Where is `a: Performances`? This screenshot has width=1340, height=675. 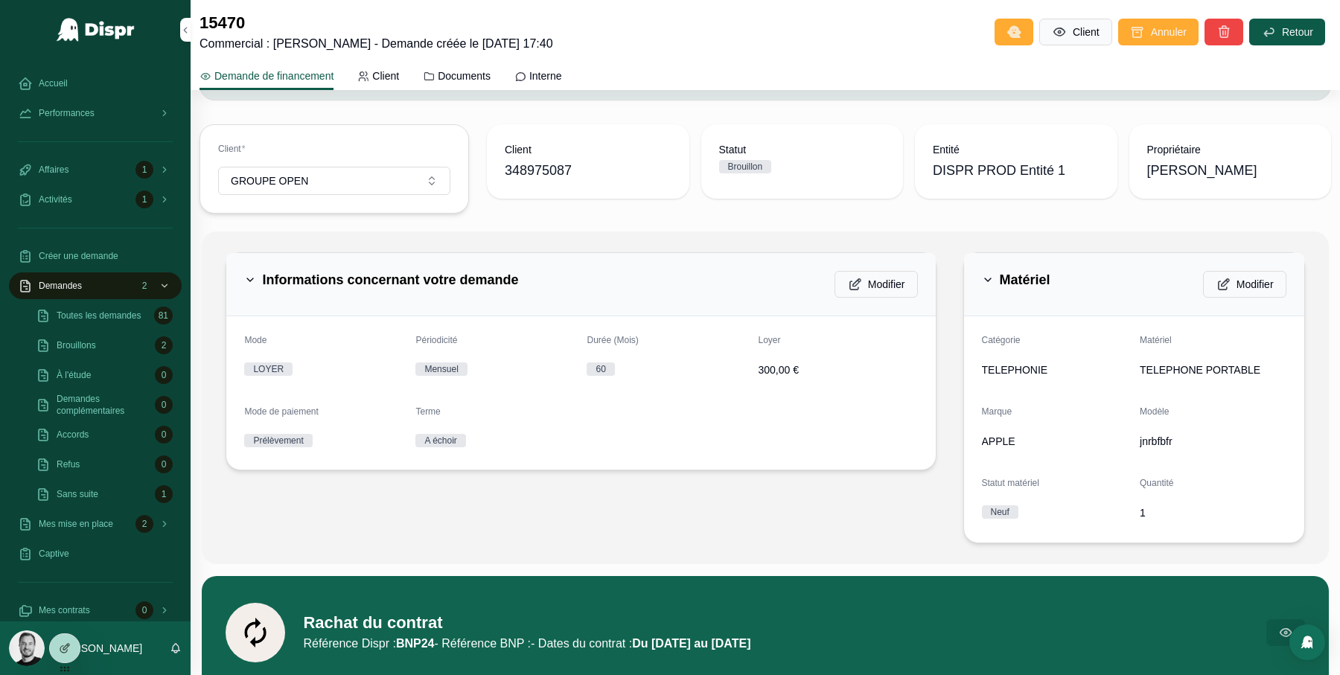
a: Performances is located at coordinates (95, 113).